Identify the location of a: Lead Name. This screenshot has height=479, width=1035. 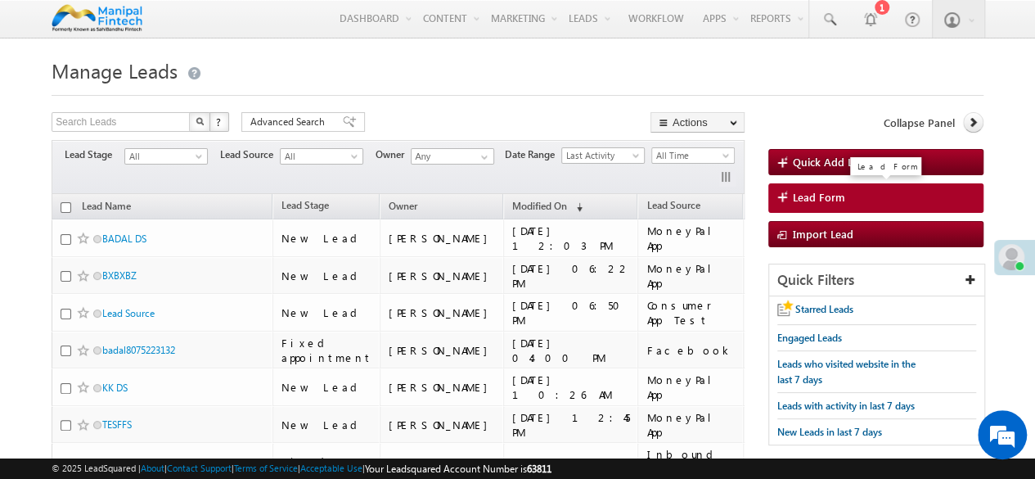
(106, 208).